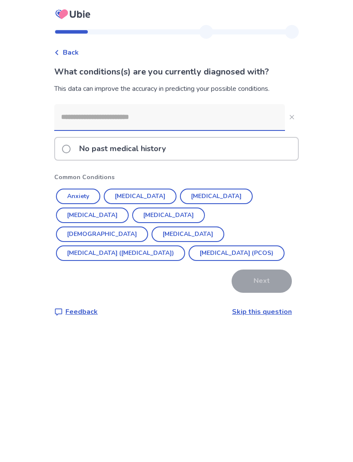  What do you see at coordinates (177, 177) in the screenshot?
I see `p: Common Conditions` at bounding box center [177, 177].